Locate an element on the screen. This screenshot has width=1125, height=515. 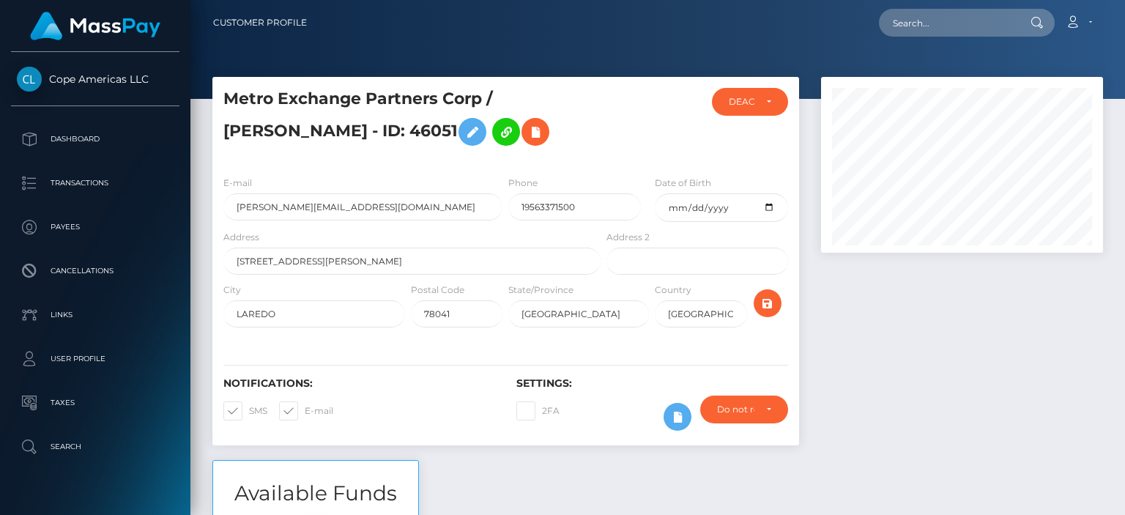
label: Phone is located at coordinates (523, 183).